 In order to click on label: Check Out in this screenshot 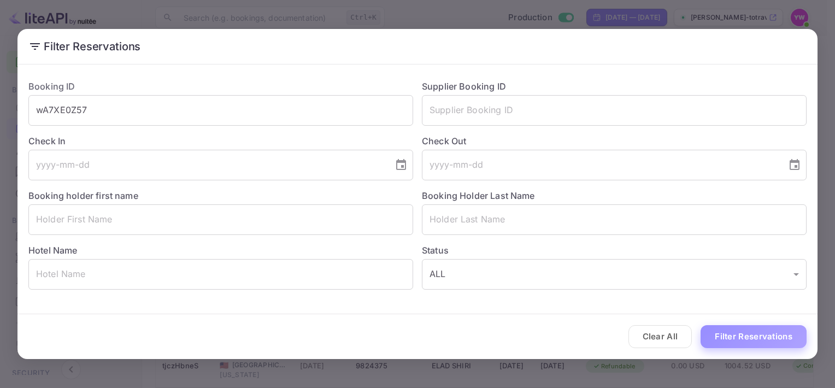, I will do `click(614, 141)`.